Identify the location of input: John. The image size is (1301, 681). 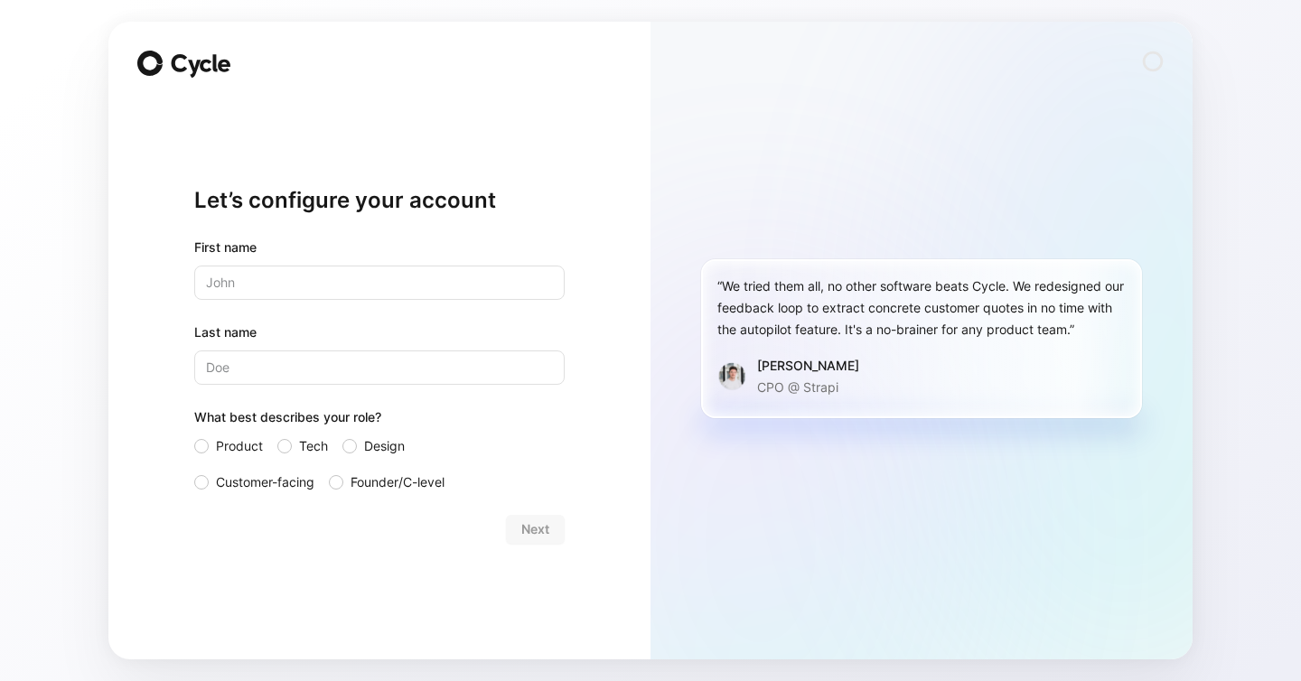
(380, 283).